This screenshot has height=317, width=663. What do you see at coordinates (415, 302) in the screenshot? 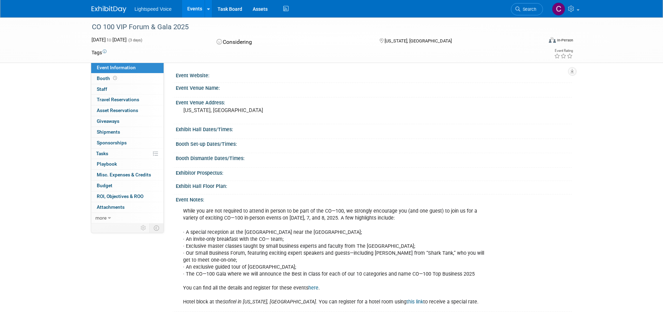
I see `a: this link` at bounding box center [415, 302].